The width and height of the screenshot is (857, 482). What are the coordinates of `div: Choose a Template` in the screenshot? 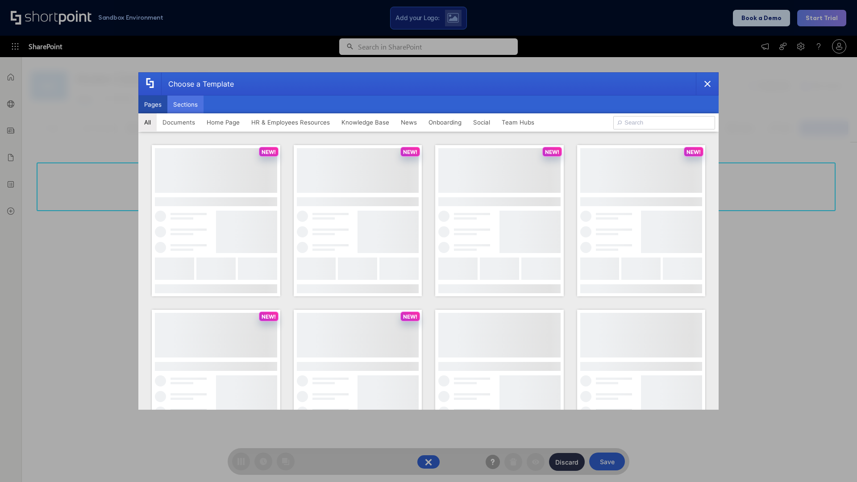 It's located at (197, 84).